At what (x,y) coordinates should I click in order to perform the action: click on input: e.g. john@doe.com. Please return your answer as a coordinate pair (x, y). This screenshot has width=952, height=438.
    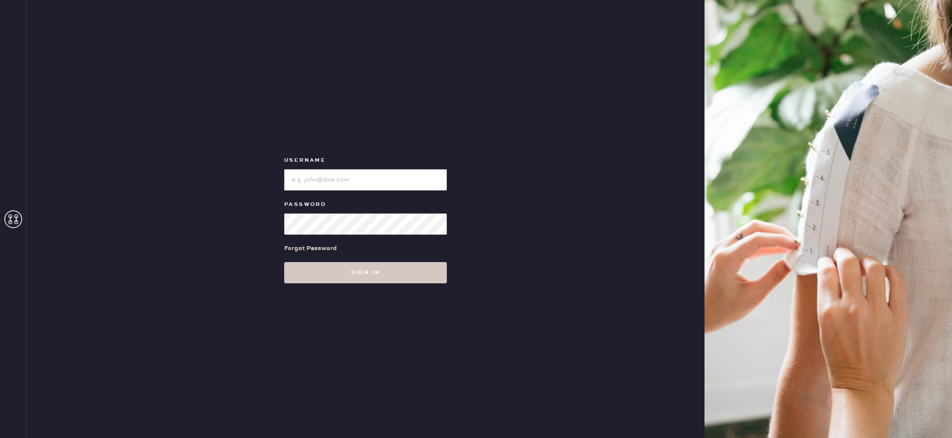
    Looking at the image, I should click on (366, 180).